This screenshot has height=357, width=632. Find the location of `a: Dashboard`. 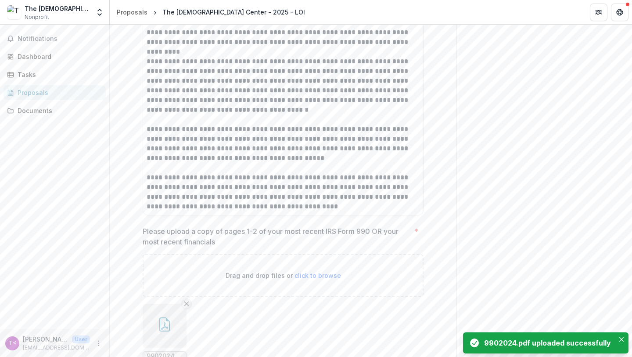

a: Dashboard is located at coordinates (54, 56).